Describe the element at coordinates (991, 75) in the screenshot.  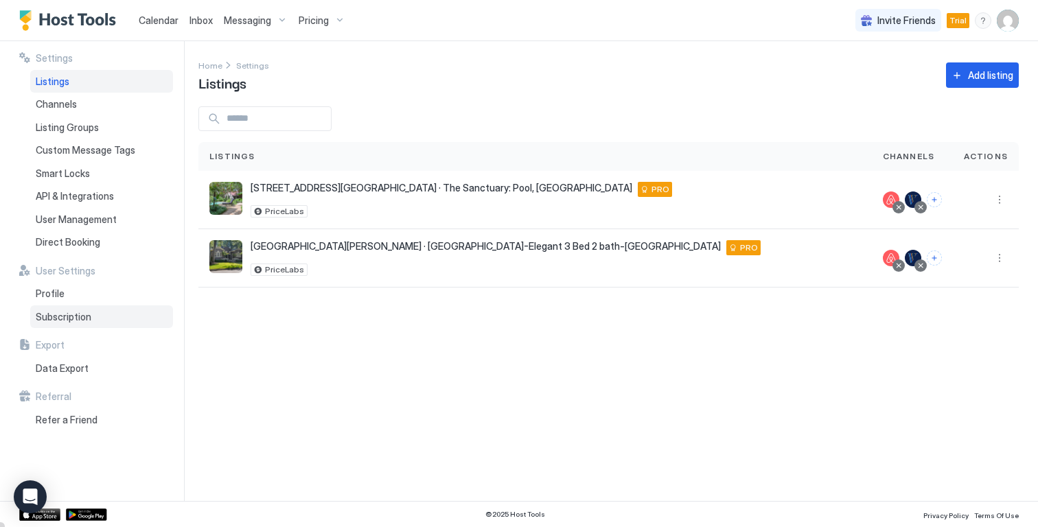
I see `div: Add listing` at that location.